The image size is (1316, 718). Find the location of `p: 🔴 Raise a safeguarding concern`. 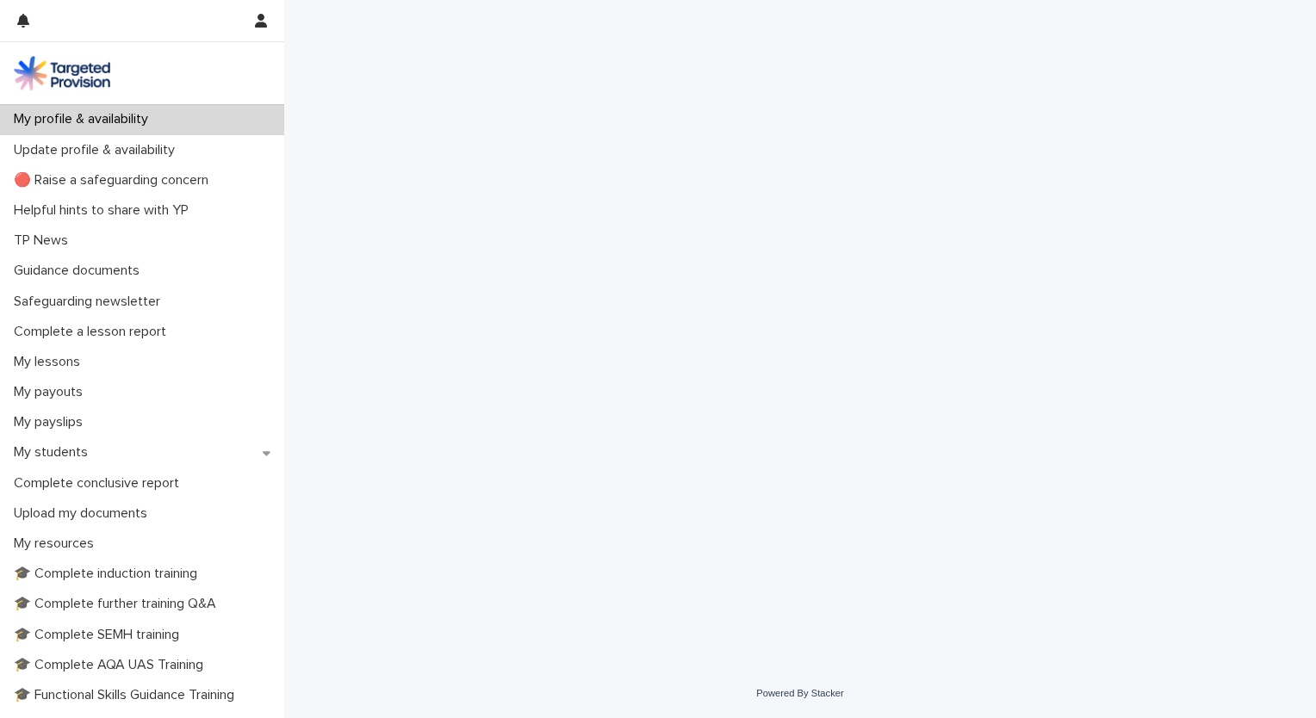

p: 🔴 Raise a safeguarding concern is located at coordinates (115, 180).